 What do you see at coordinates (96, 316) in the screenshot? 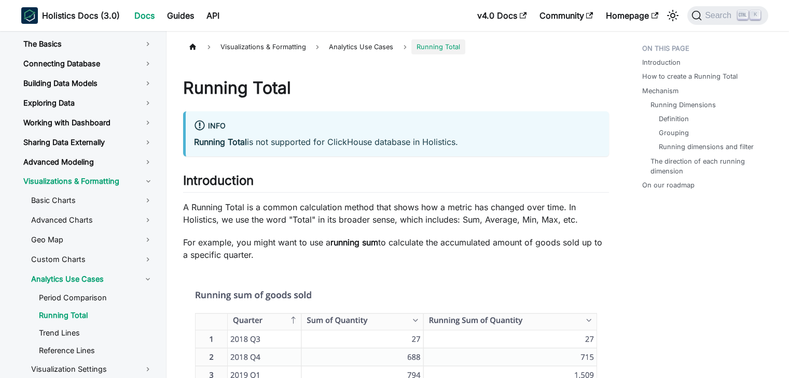
I see `a: Running Total` at bounding box center [96, 316].